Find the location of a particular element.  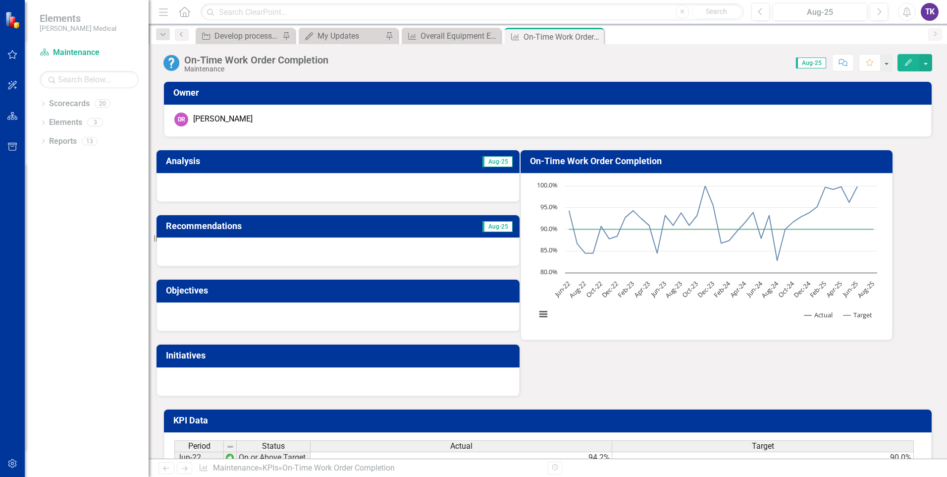

a: Scorecards is located at coordinates (69, 104).